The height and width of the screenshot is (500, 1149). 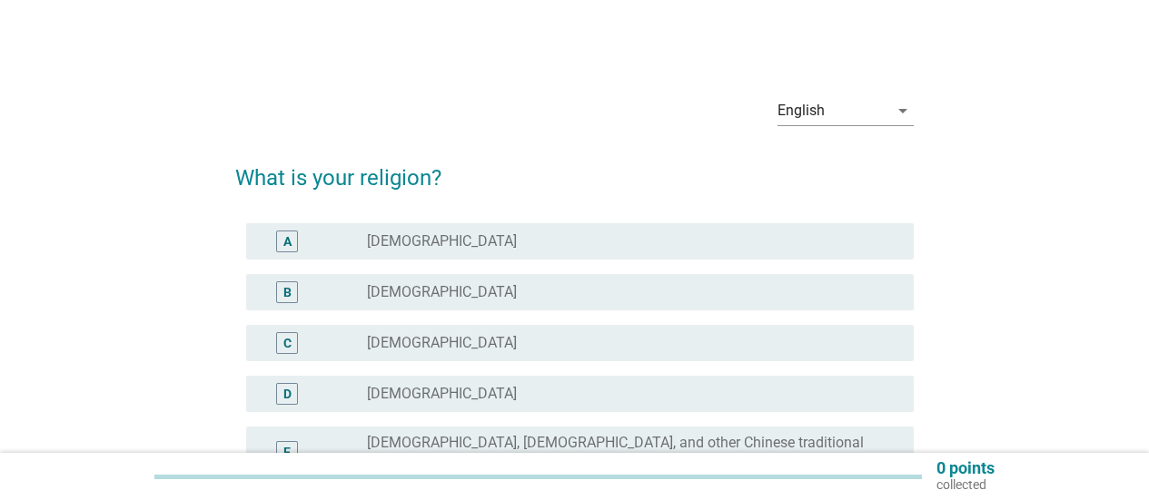 What do you see at coordinates (287, 452) in the screenshot?
I see `div: E` at bounding box center [287, 452].